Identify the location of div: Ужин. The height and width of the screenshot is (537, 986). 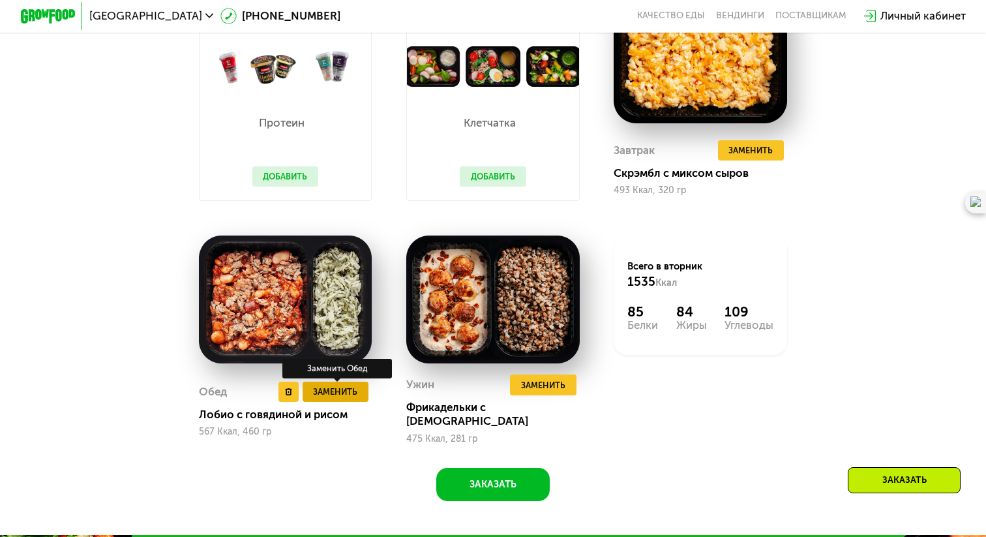
(420, 385).